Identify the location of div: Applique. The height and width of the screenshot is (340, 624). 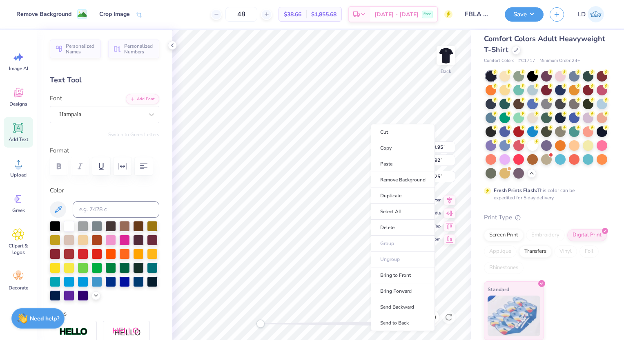
(500, 252).